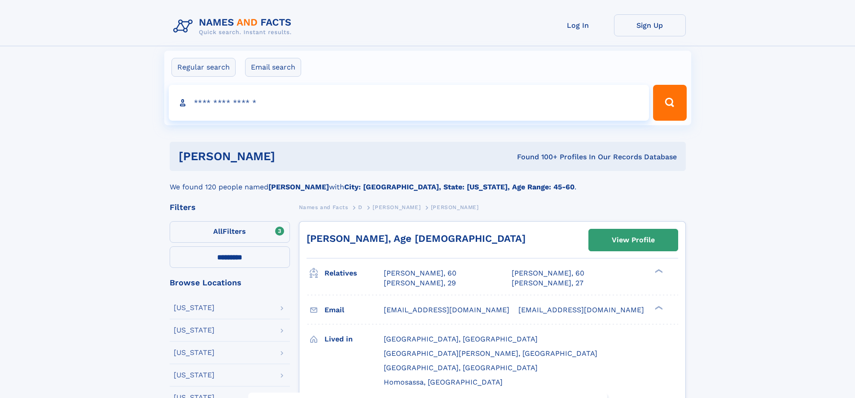 This screenshot has width=855, height=398. What do you see at coordinates (354, 339) in the screenshot?
I see `h3: Lived in` at bounding box center [354, 339].